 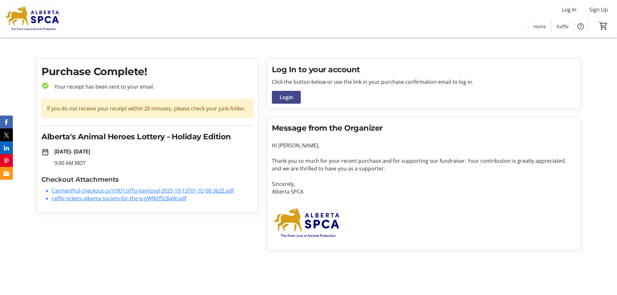 What do you see at coordinates (563, 26) in the screenshot?
I see `span: Raffle` at bounding box center [563, 26].